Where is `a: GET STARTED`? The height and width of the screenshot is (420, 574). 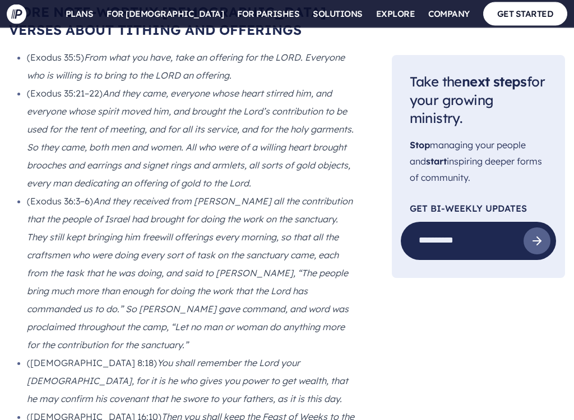
a: GET STARTED is located at coordinates (526, 13).